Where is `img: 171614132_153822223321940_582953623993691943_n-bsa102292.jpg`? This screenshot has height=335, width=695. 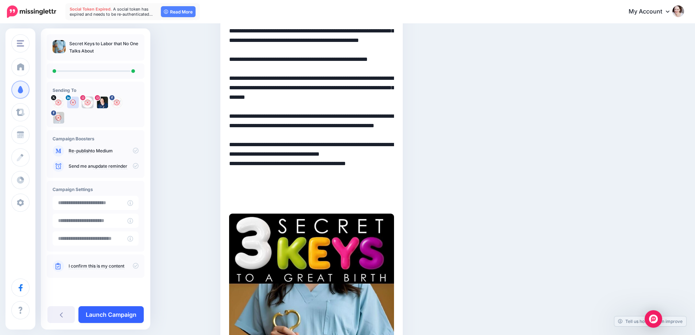
img: 171614132_153822223321940_582953623993691943_n-bsa102292.jpg is located at coordinates (88, 103).